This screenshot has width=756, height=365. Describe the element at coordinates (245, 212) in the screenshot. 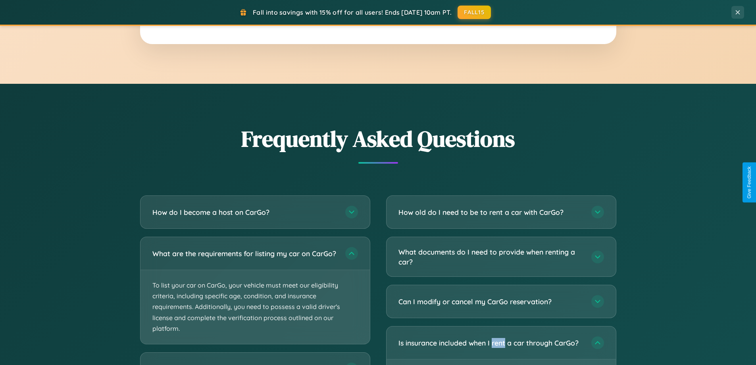

I see `h3: How do I become a host on CarGo?` at that location.